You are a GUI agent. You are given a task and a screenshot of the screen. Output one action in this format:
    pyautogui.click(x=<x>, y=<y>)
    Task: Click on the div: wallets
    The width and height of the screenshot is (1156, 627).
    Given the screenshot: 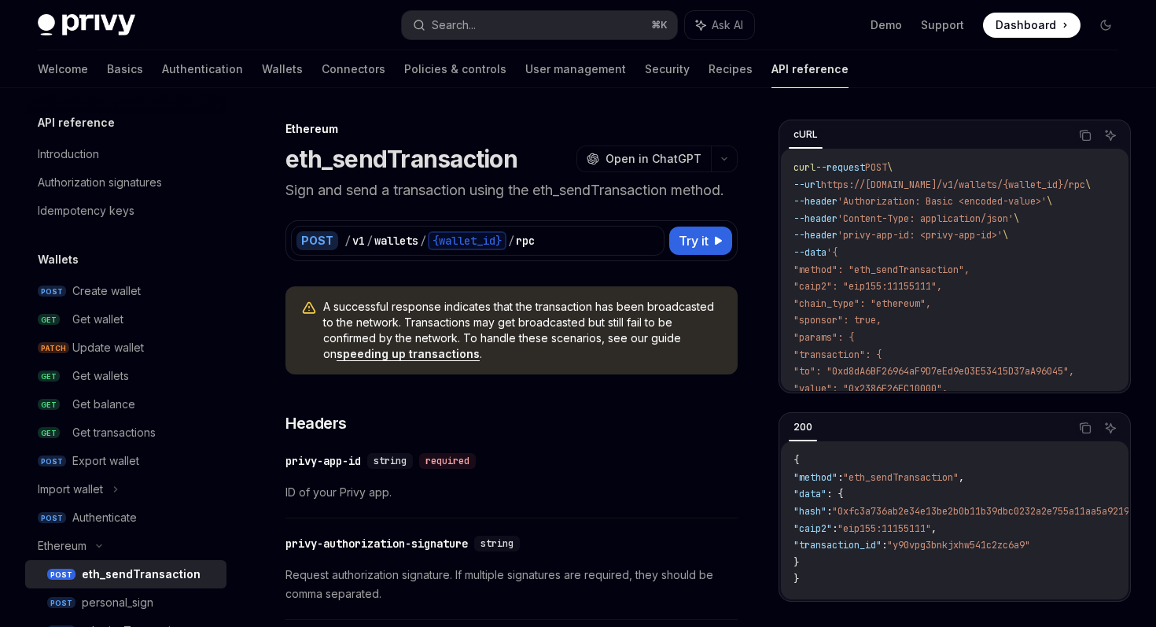 What is the action you would take?
    pyautogui.click(x=396, y=241)
    